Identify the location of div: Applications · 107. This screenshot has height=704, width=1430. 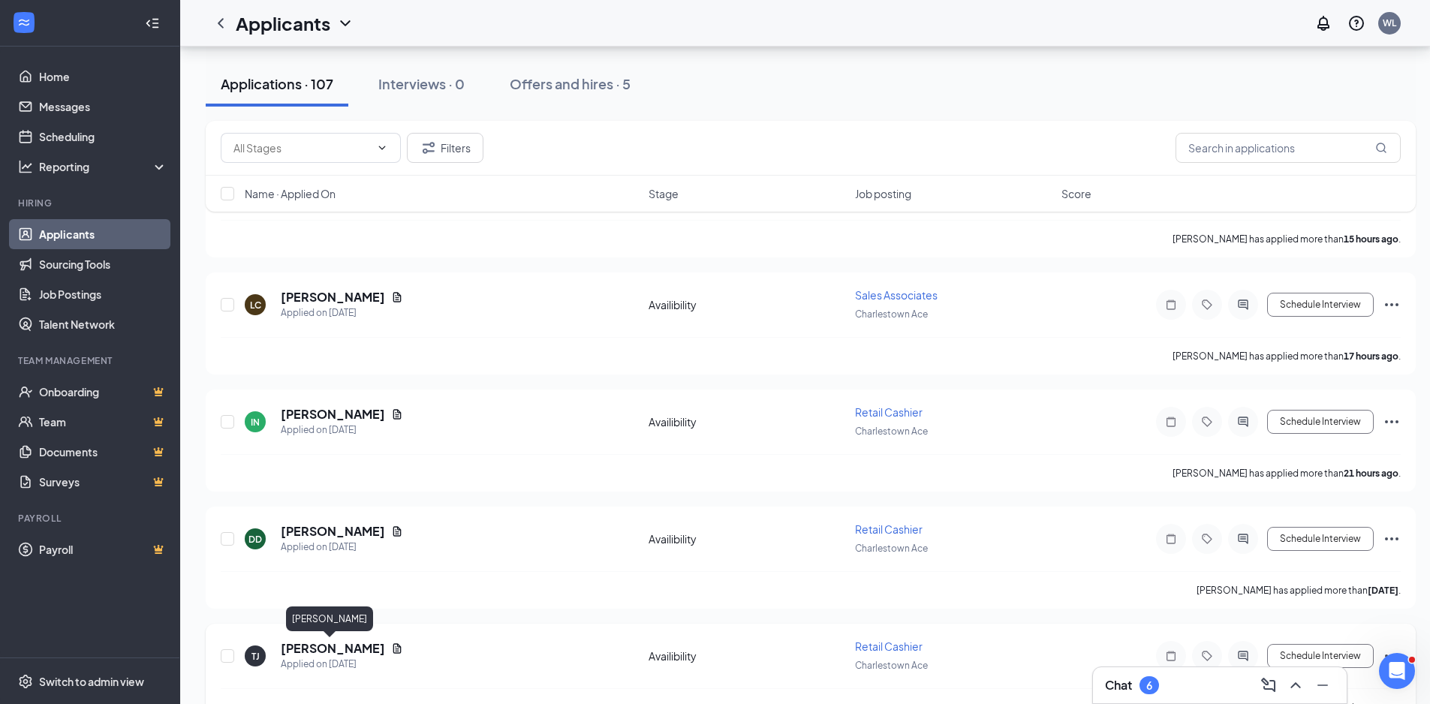
(277, 83).